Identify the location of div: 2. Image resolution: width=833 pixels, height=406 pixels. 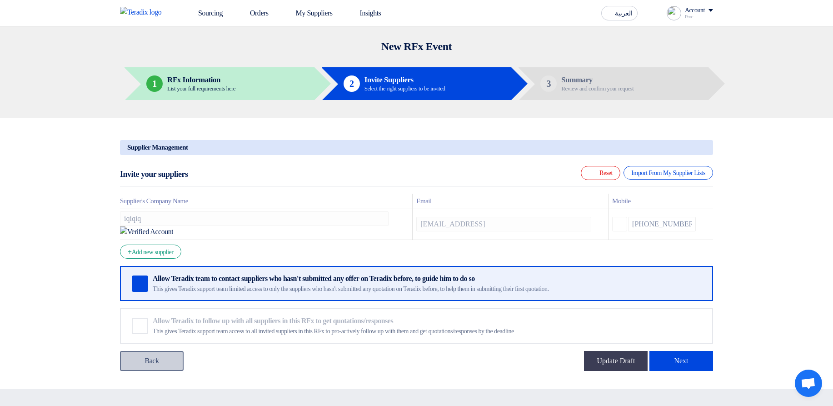
(352, 84).